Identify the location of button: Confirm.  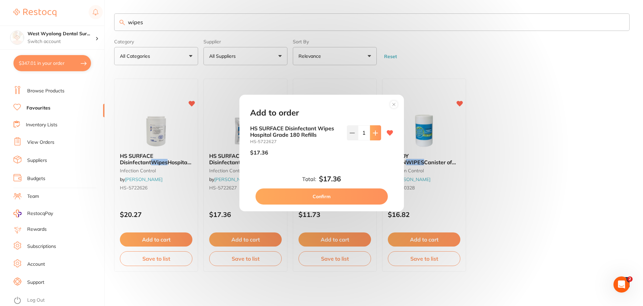
(322, 196).